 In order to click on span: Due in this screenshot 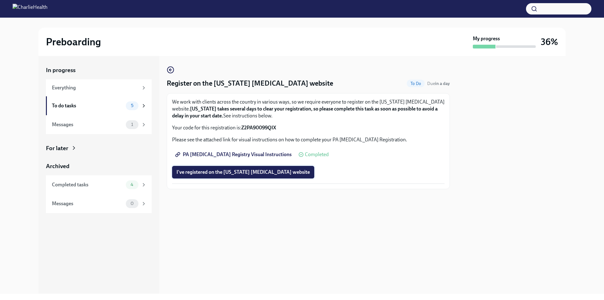, I will do `click(439, 83)`.